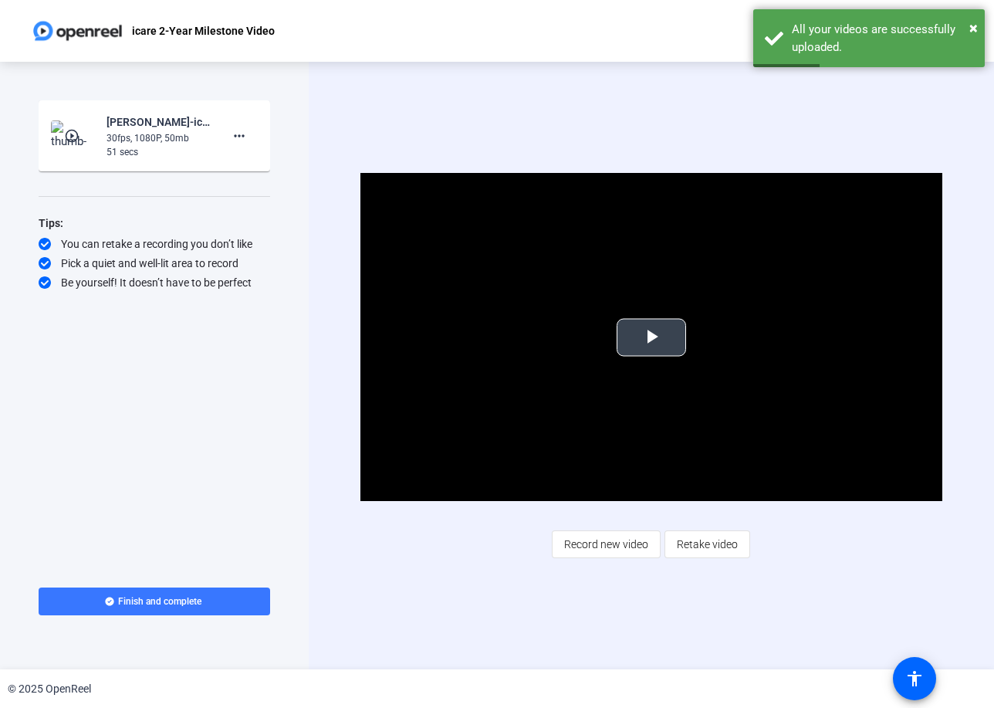 This screenshot has height=708, width=994. I want to click on img: OpenReel logo, so click(77, 31).